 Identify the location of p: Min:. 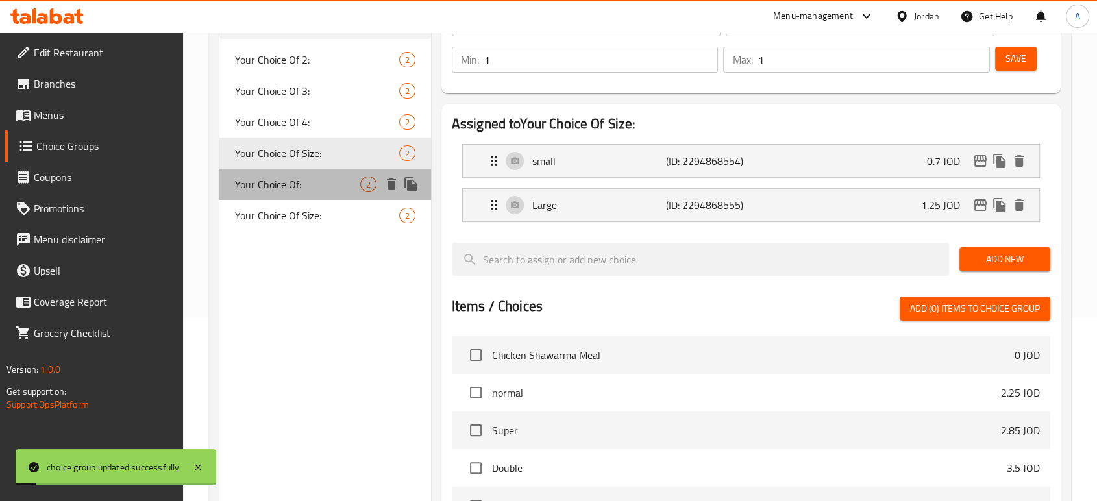
(470, 60).